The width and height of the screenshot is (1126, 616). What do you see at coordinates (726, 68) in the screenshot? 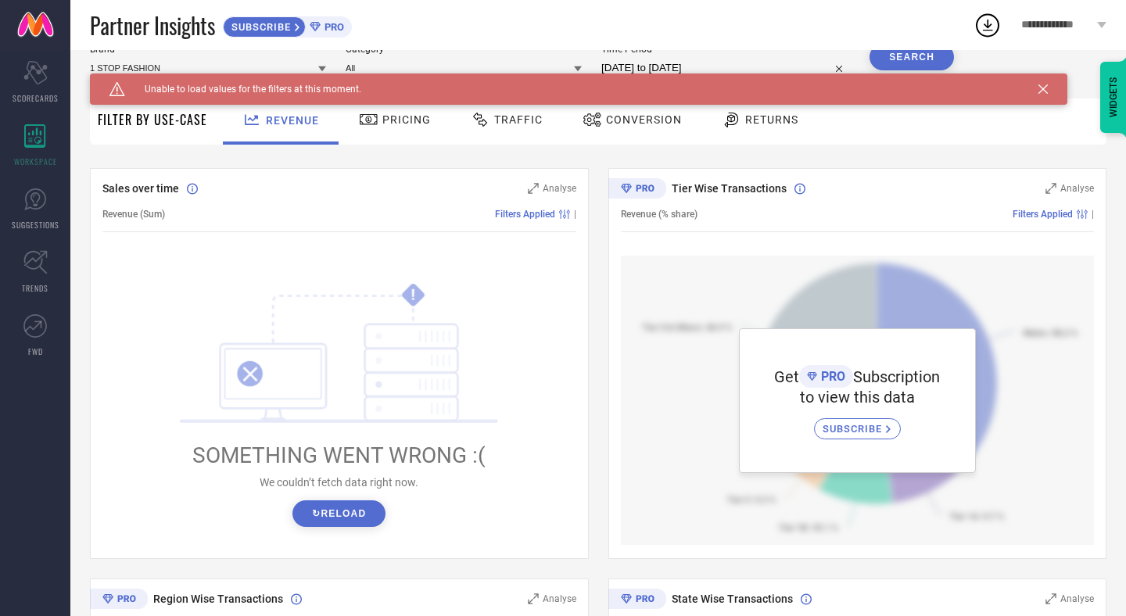
I see `input: Select time period` at bounding box center [726, 68].